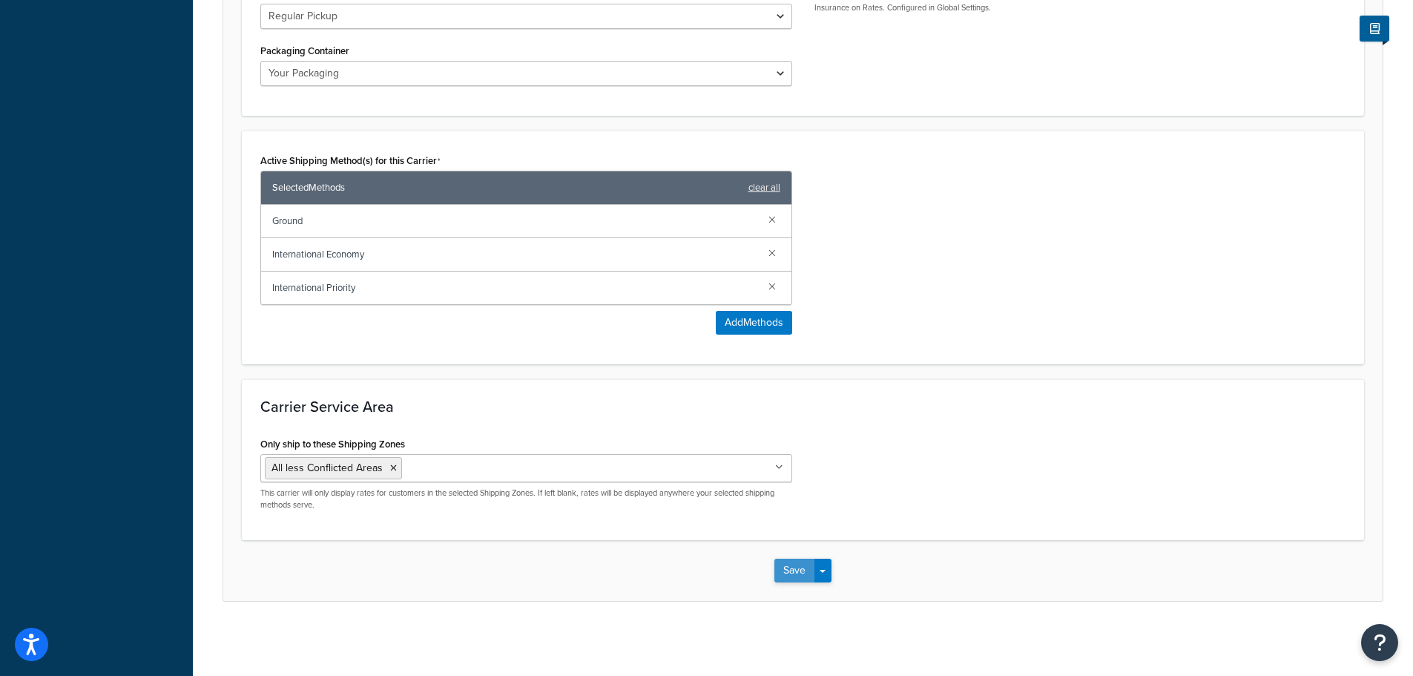  I want to click on p: Insurance on Rates. Configured in Global Settings., so click(1080, 7).